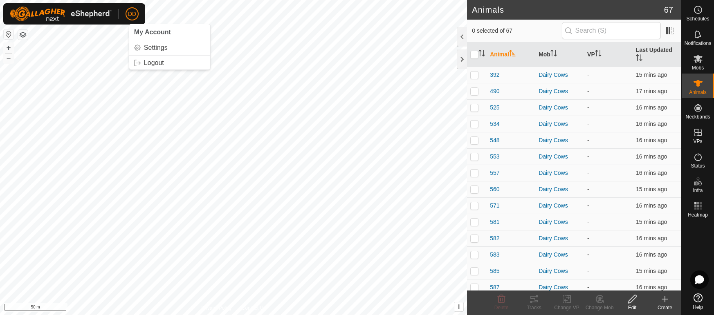  What do you see at coordinates (156, 48) in the screenshot?
I see `span: Settings` at bounding box center [156, 48].